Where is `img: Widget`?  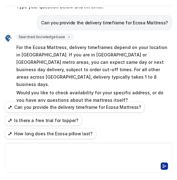 img: Widget is located at coordinates (8, 38).